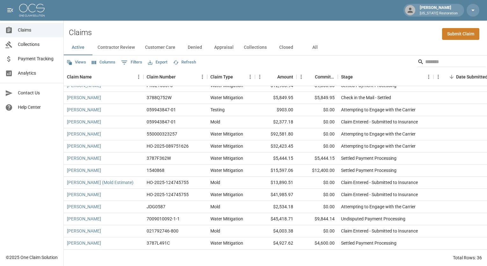 The image size is (487, 266). What do you see at coordinates (195, 47) in the screenshot?
I see `button: Denied` at bounding box center [195, 47].